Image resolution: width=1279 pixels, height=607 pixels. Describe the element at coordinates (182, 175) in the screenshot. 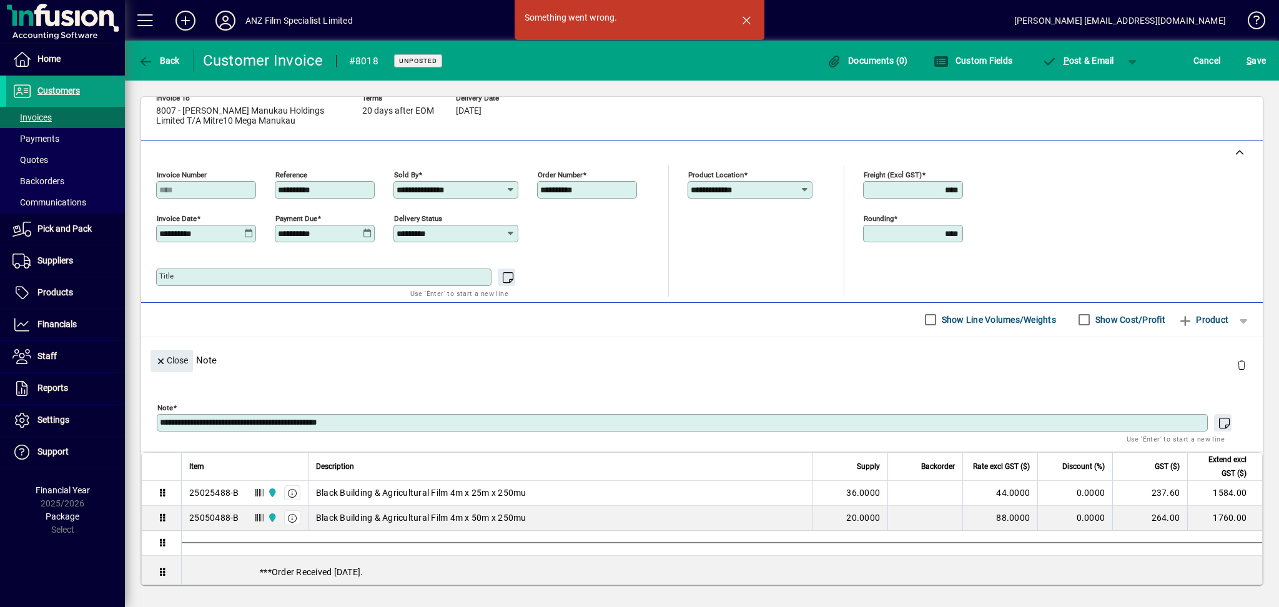

I see `mat-label: Invoice number` at that location.